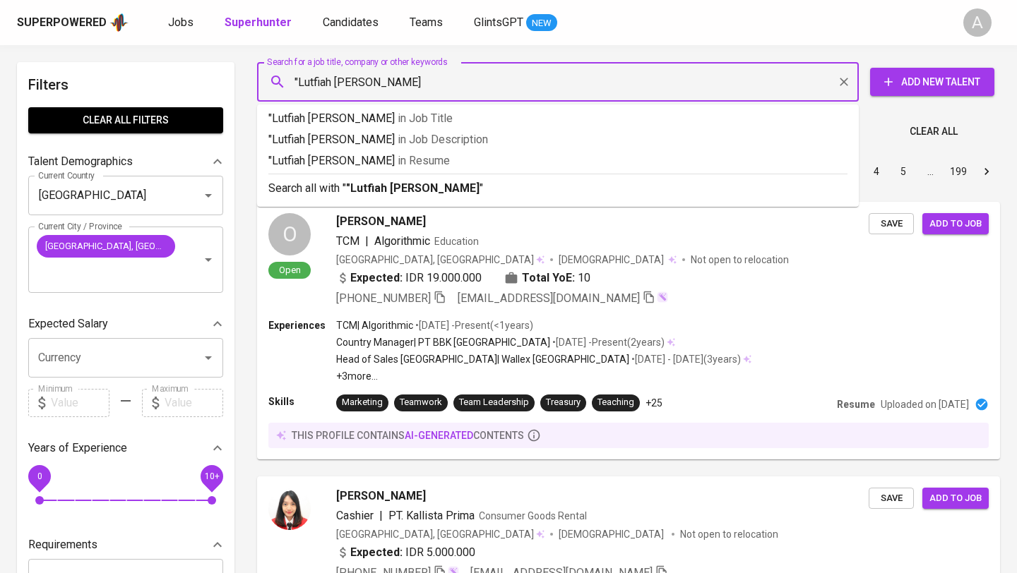  I want to click on span: Jobs, so click(181, 22).